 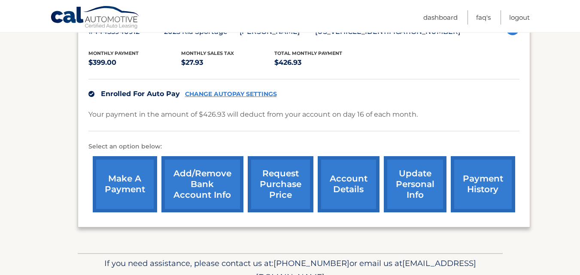 I want to click on p: $27.93, so click(x=228, y=63).